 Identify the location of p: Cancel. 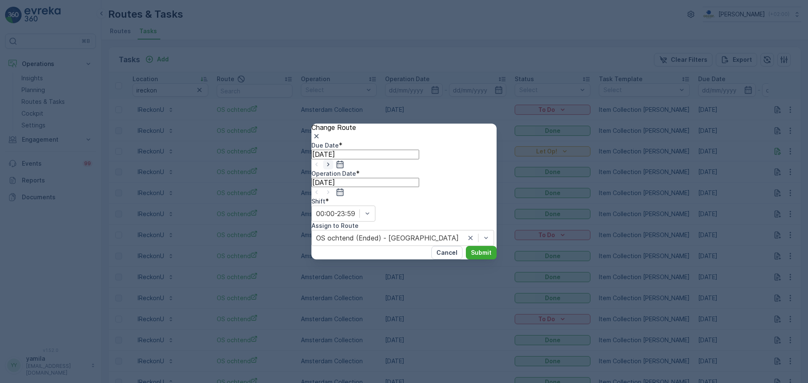
(447, 253).